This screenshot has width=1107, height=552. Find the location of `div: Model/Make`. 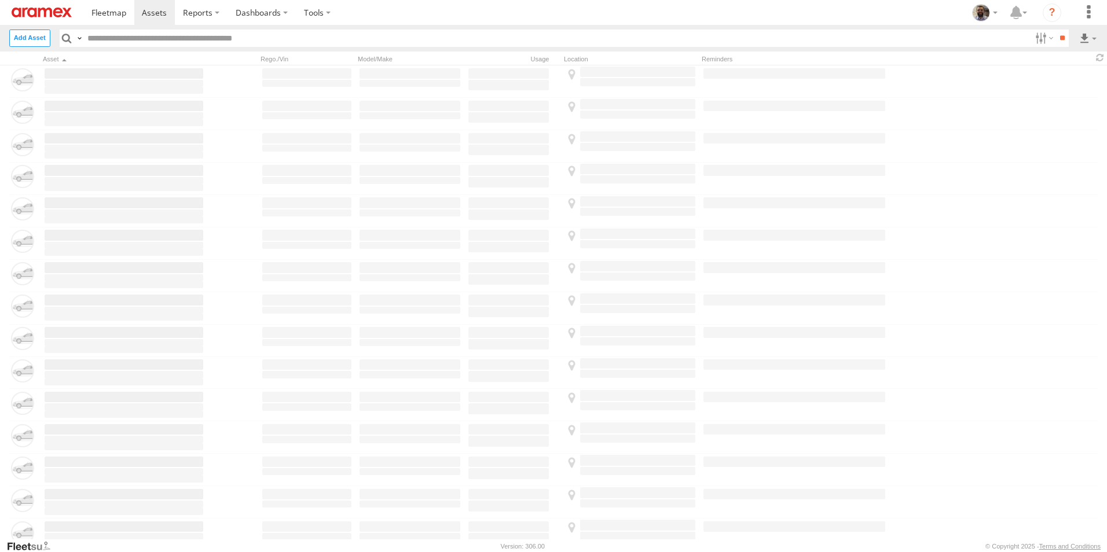

div: Model/Make is located at coordinates (410, 59).